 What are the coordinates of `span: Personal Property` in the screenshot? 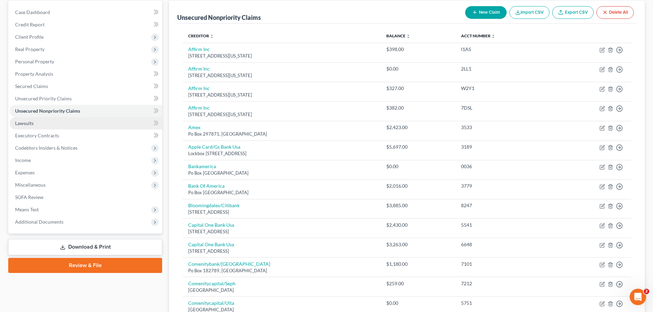 It's located at (35, 61).